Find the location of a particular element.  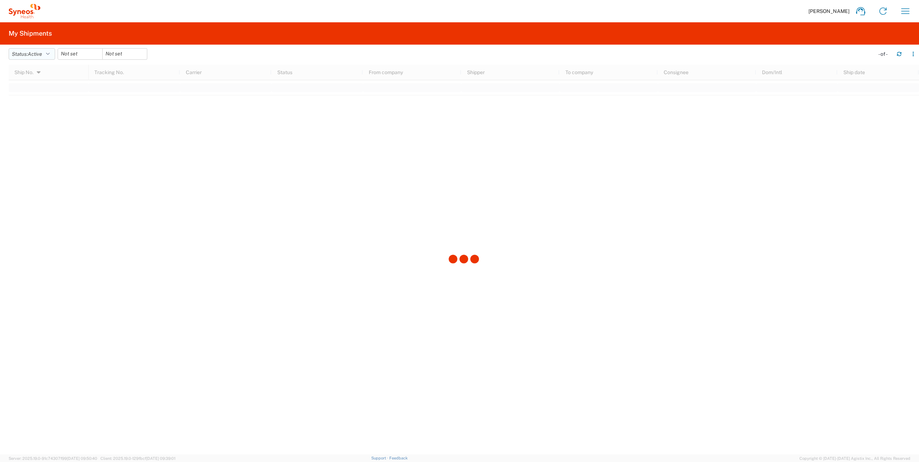

span: Active is located at coordinates (35, 54).